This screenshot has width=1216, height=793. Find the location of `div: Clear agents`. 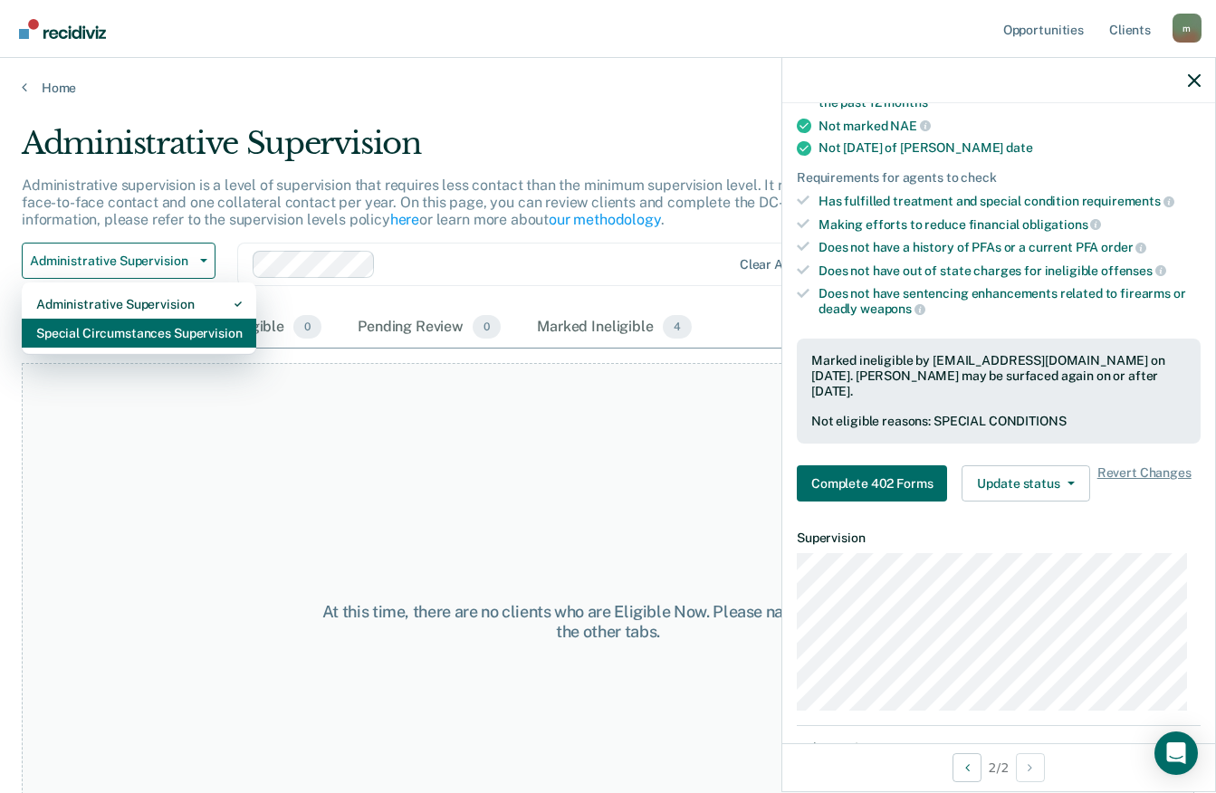

div: Clear agents is located at coordinates (778, 264).